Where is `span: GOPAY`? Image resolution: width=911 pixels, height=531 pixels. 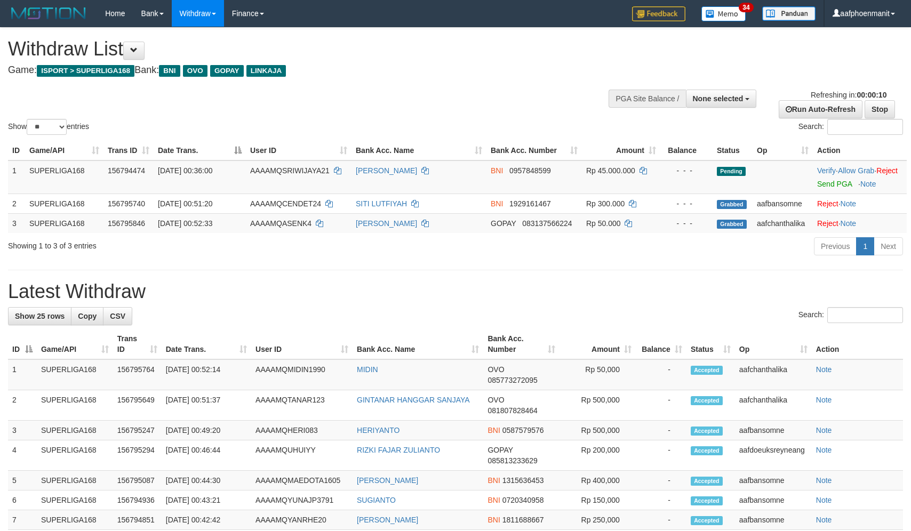
span: GOPAY is located at coordinates (503, 223).